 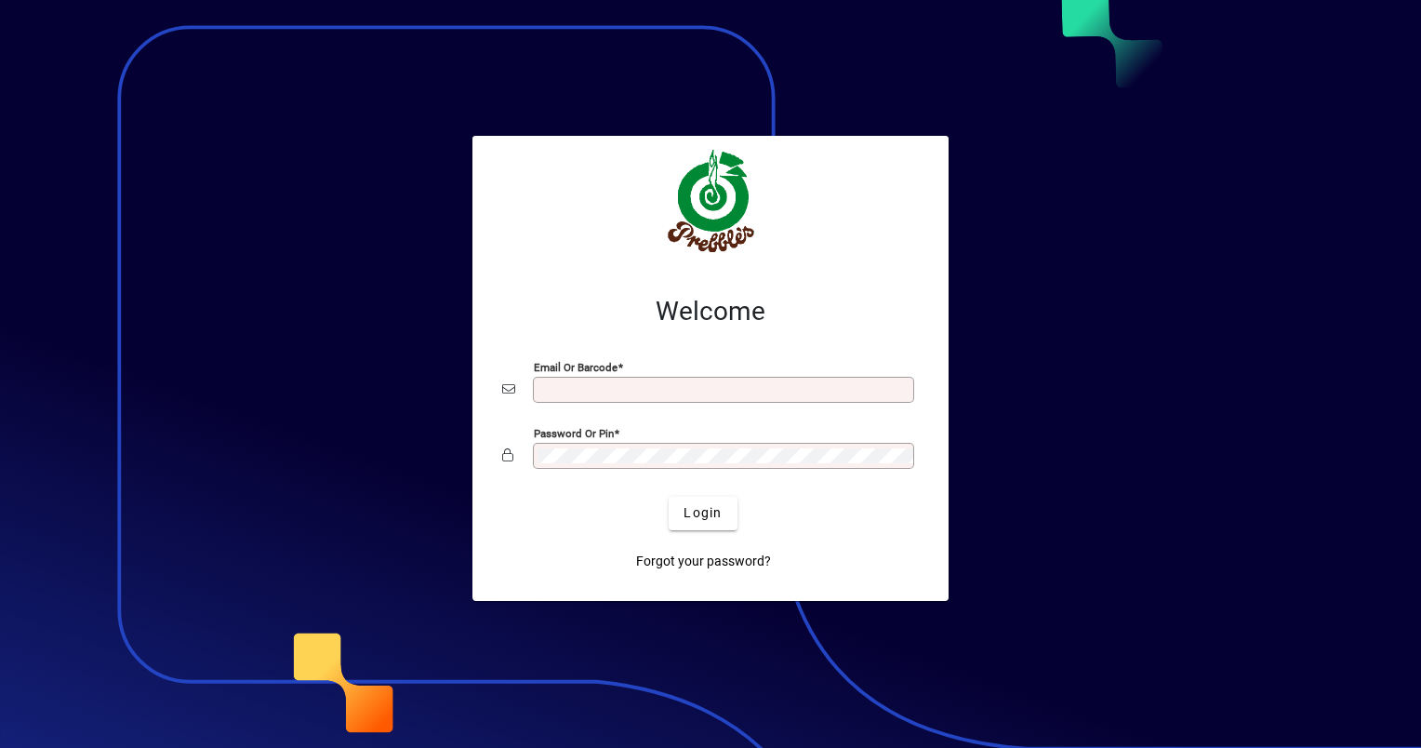 What do you see at coordinates (574, 433) in the screenshot?
I see `mat-label: Password or Pin` at bounding box center [574, 433].